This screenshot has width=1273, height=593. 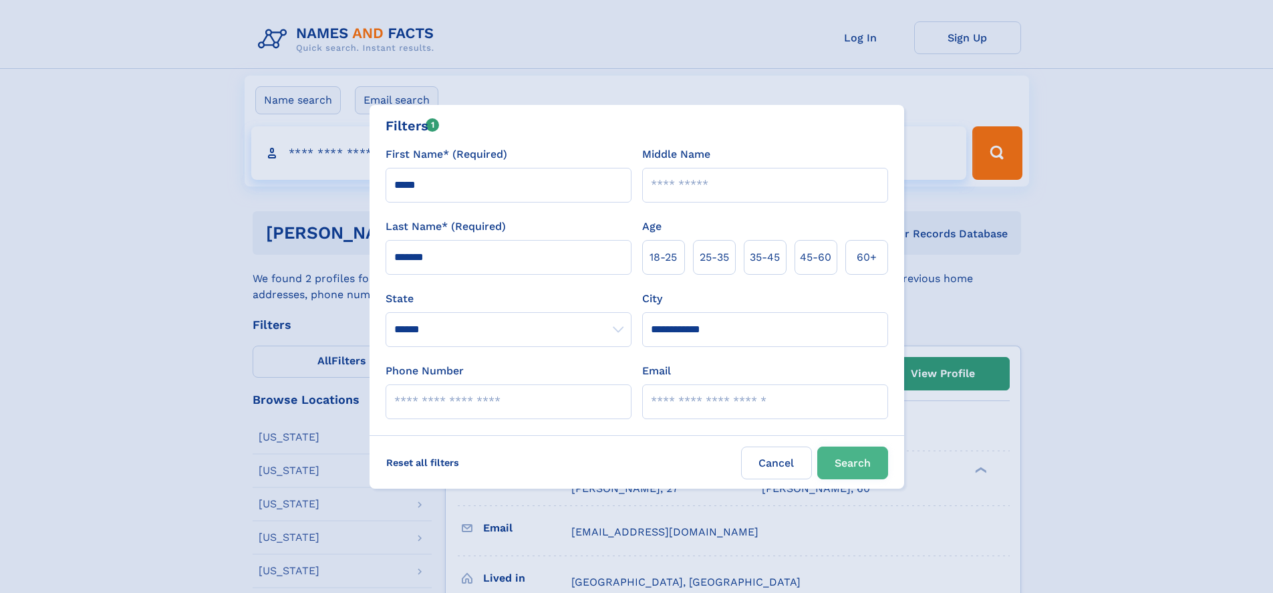 I want to click on label: State, so click(x=509, y=299).